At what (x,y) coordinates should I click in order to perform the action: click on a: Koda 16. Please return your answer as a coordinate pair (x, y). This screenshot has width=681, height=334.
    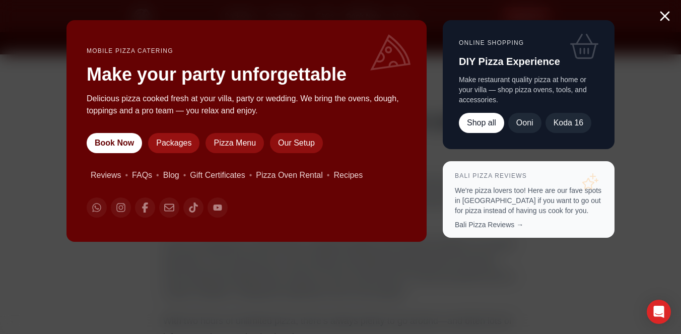
    Looking at the image, I should click on (568, 123).